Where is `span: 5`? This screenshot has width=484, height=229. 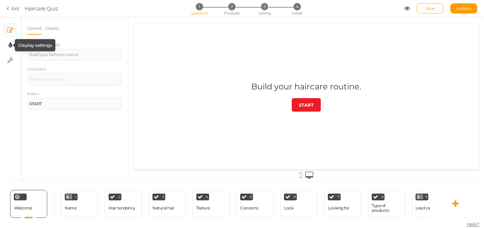
span: 5 is located at coordinates (251, 197).